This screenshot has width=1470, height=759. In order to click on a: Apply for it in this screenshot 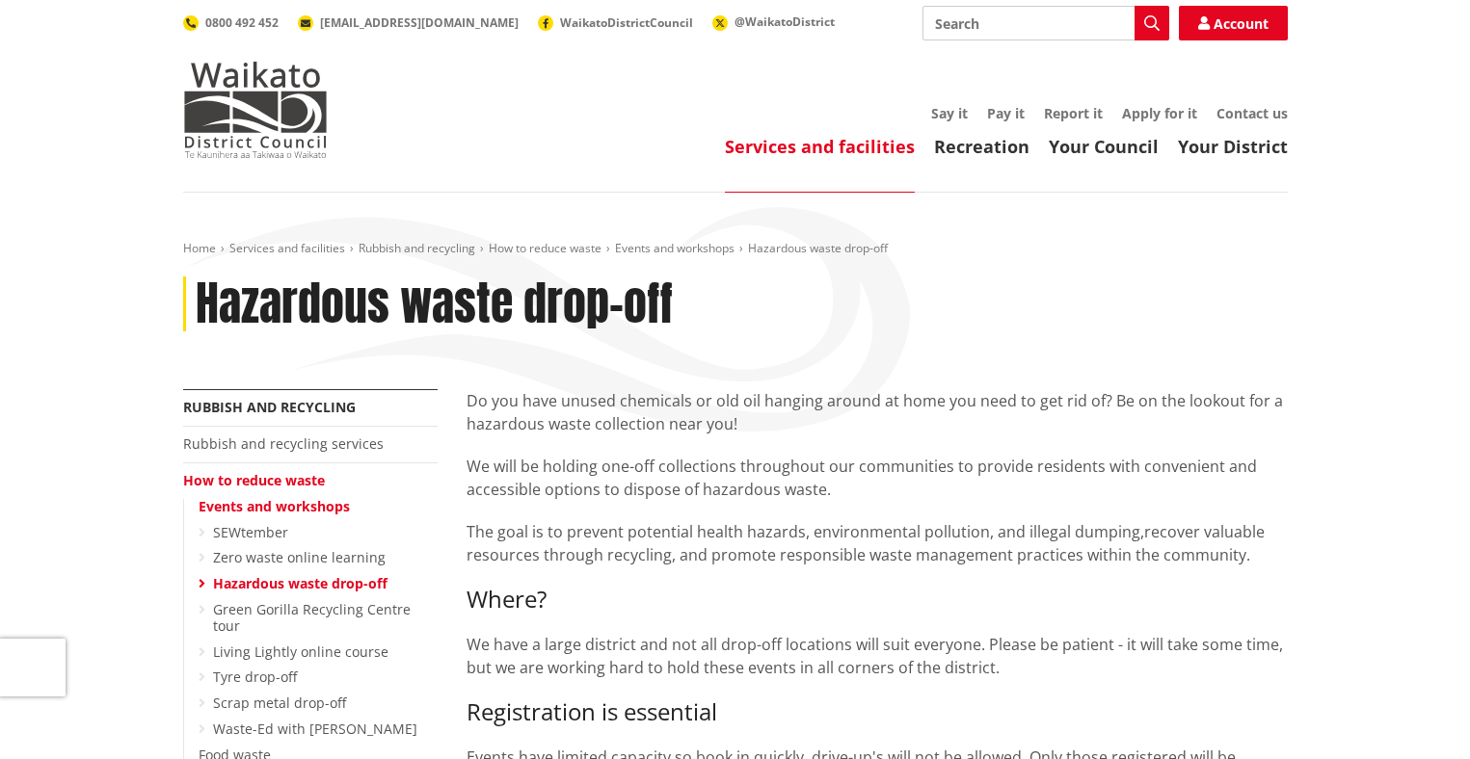, I will do `click(1159, 113)`.